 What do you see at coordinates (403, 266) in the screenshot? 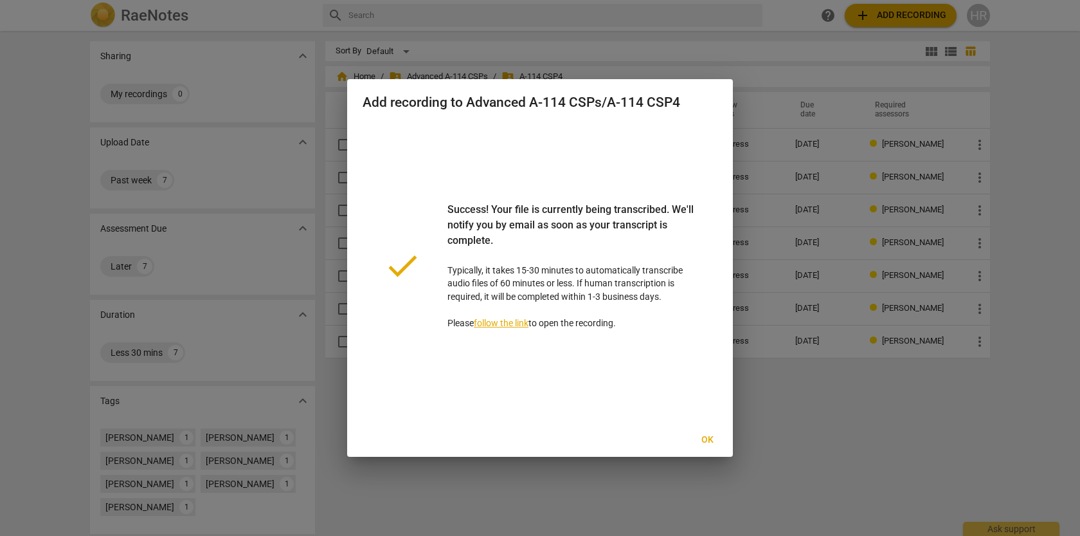
I see `span: done` at bounding box center [403, 266].